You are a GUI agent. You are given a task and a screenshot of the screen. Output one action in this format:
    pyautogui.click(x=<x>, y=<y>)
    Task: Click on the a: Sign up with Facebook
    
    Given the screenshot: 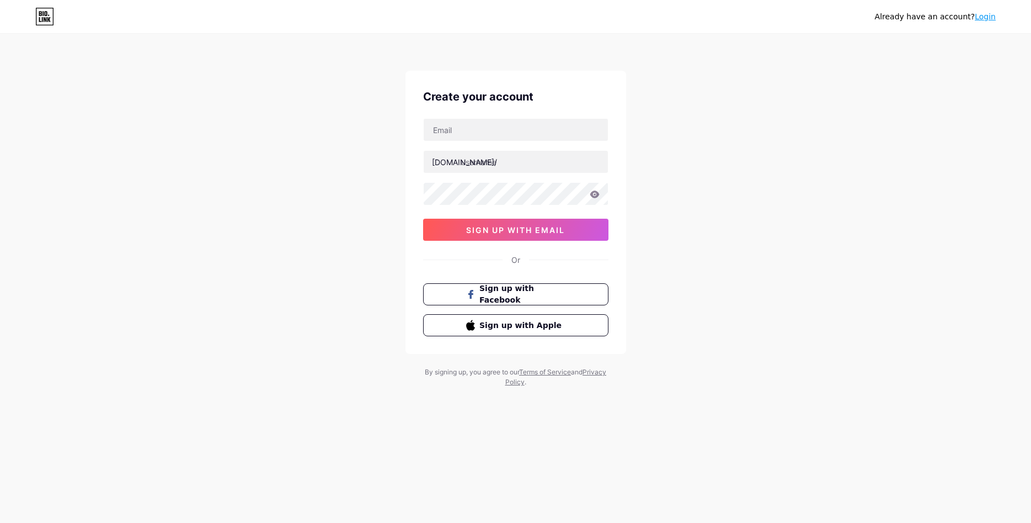 What is the action you would take?
    pyautogui.click(x=516, y=294)
    